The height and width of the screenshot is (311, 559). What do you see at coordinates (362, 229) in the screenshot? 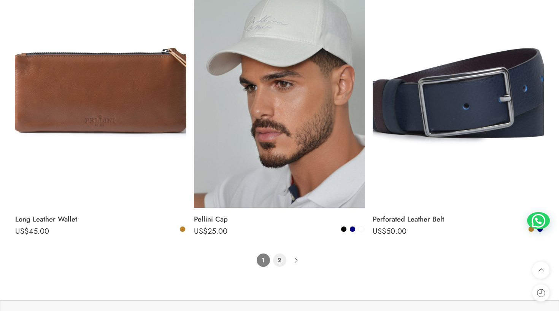
I see `a: White` at bounding box center [362, 229].